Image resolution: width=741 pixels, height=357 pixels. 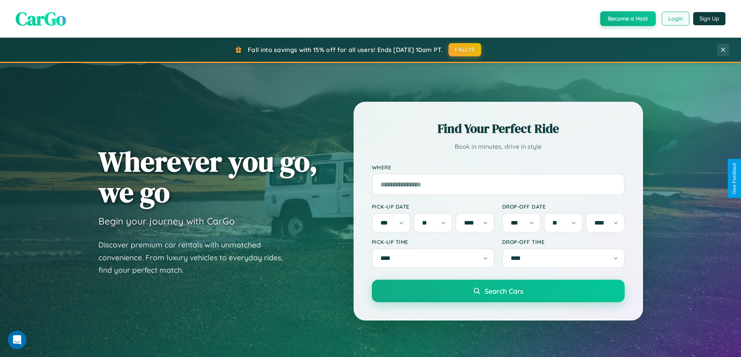 I want to click on button: Login, so click(x=675, y=19).